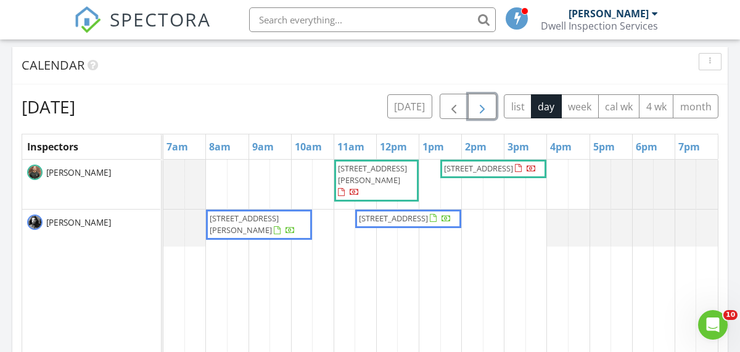 This screenshot has width=740, height=352. Describe the element at coordinates (689, 147) in the screenshot. I see `a: 7pm` at that location.